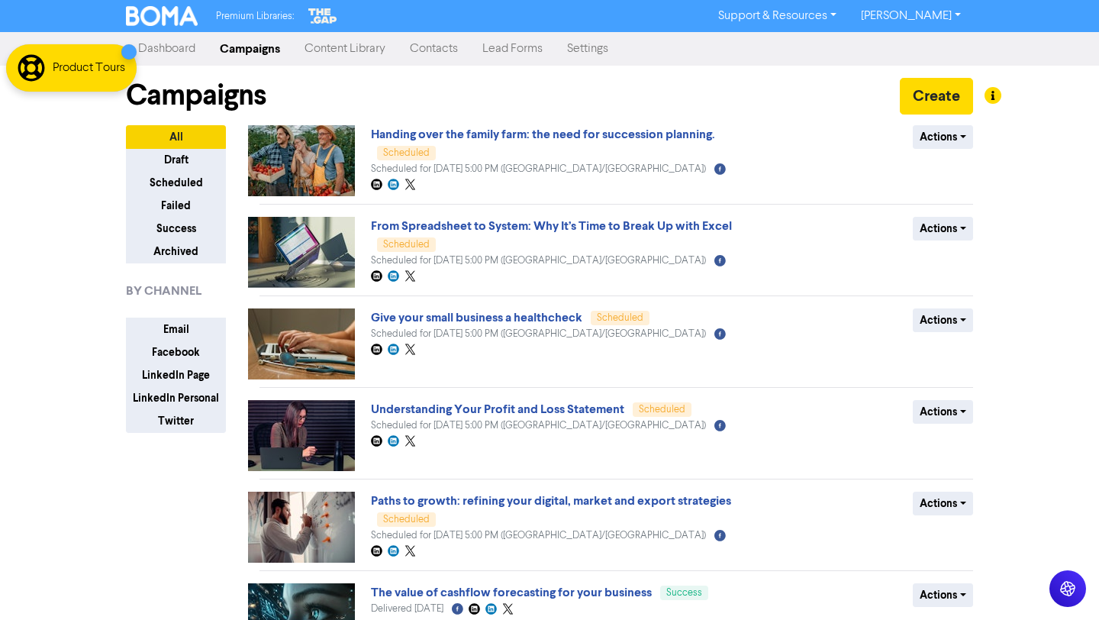 Image resolution: width=1099 pixels, height=620 pixels. Describe the element at coordinates (176, 160) in the screenshot. I see `button: Draft` at that location.